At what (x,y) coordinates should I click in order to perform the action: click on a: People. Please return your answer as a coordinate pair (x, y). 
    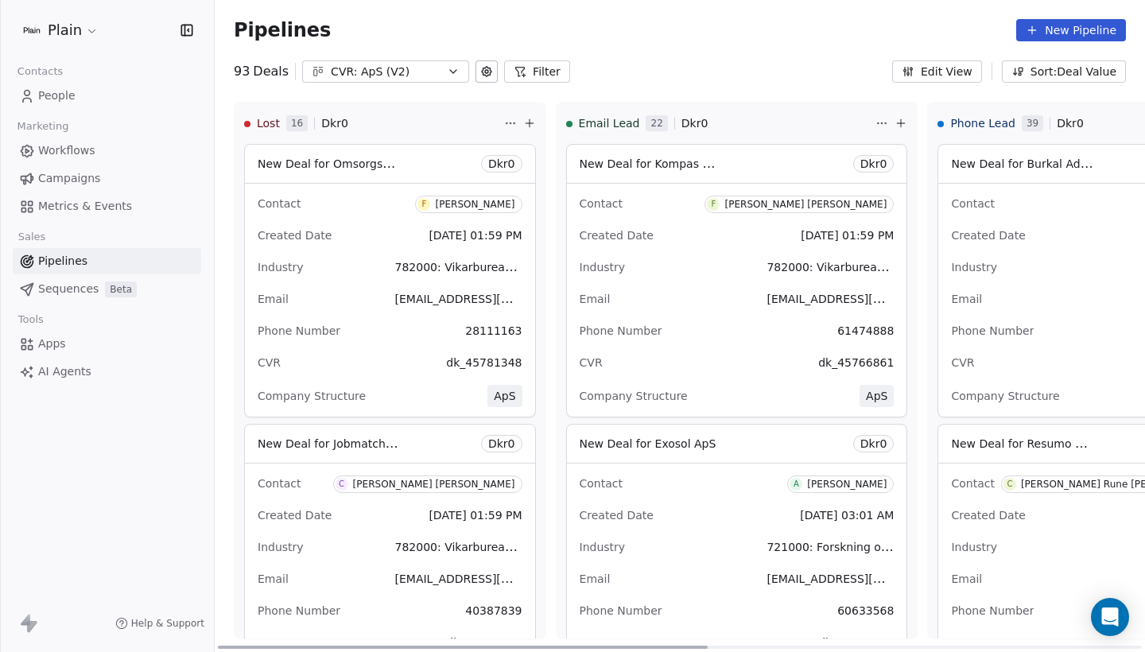
    Looking at the image, I should click on (107, 95).